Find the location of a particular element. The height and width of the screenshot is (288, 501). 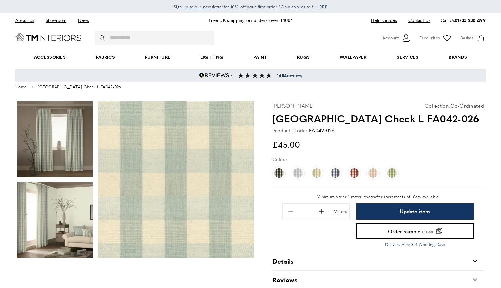

strong: 1654 is located at coordinates (282, 75).